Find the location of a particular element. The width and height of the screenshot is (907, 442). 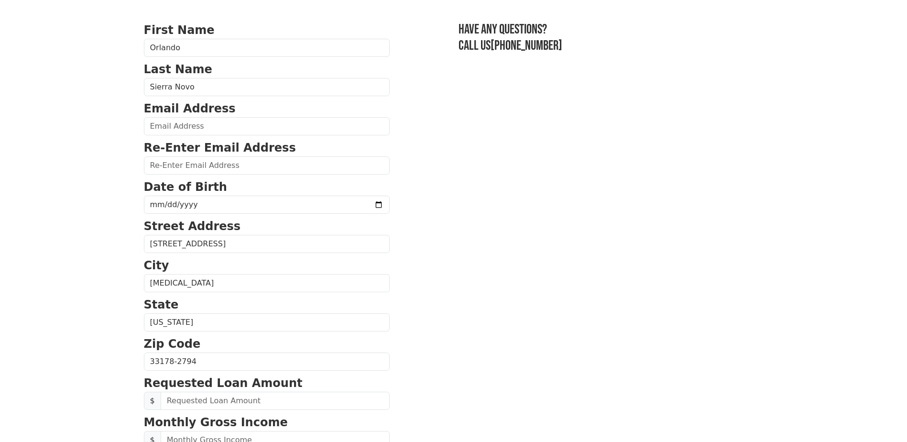

input: Zip Code is located at coordinates (267, 362).